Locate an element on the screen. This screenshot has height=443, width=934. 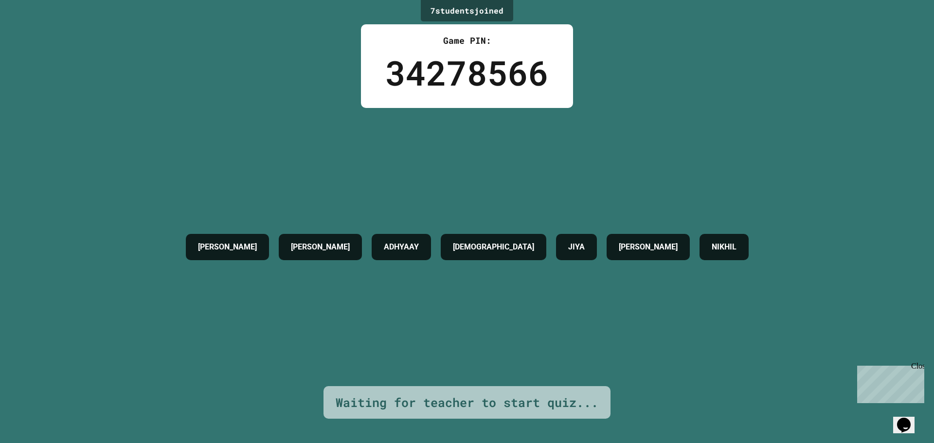
h4: JIYA is located at coordinates (576, 247).